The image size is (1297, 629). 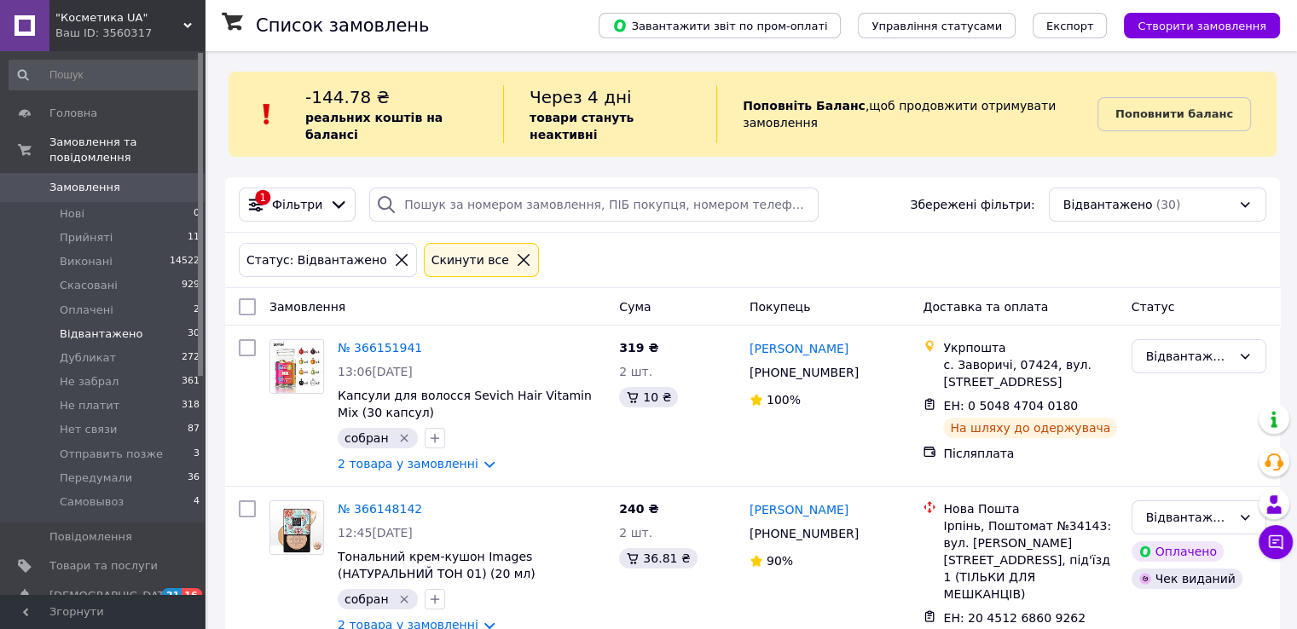 I want to click on a: Поповнити баланс, so click(x=1174, y=114).